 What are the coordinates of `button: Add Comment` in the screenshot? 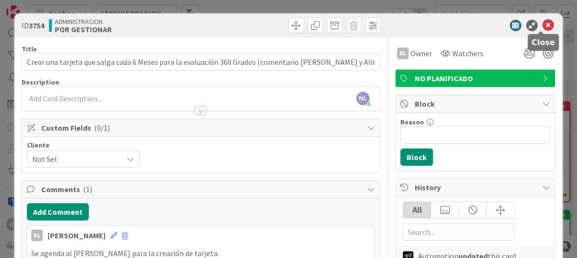 It's located at (58, 212).